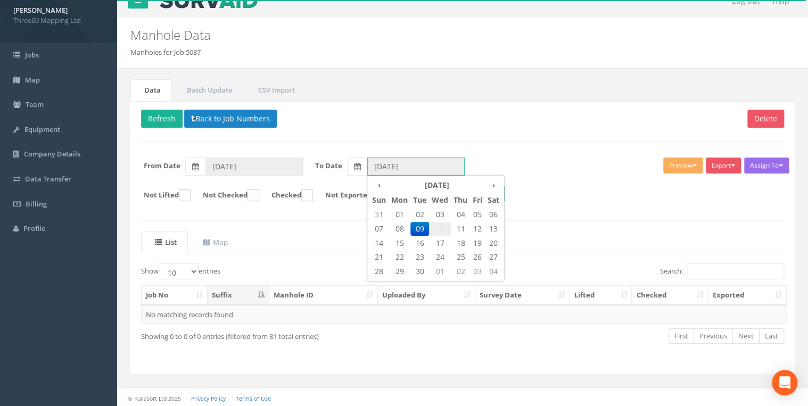 The image size is (808, 406). What do you see at coordinates (379, 257) in the screenshot?
I see `span: 21` at bounding box center [379, 257].